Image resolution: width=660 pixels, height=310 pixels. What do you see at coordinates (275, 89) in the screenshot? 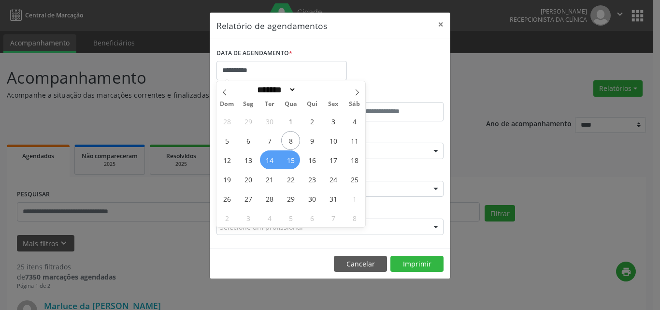
I see `select: Month` at bounding box center [275, 89].